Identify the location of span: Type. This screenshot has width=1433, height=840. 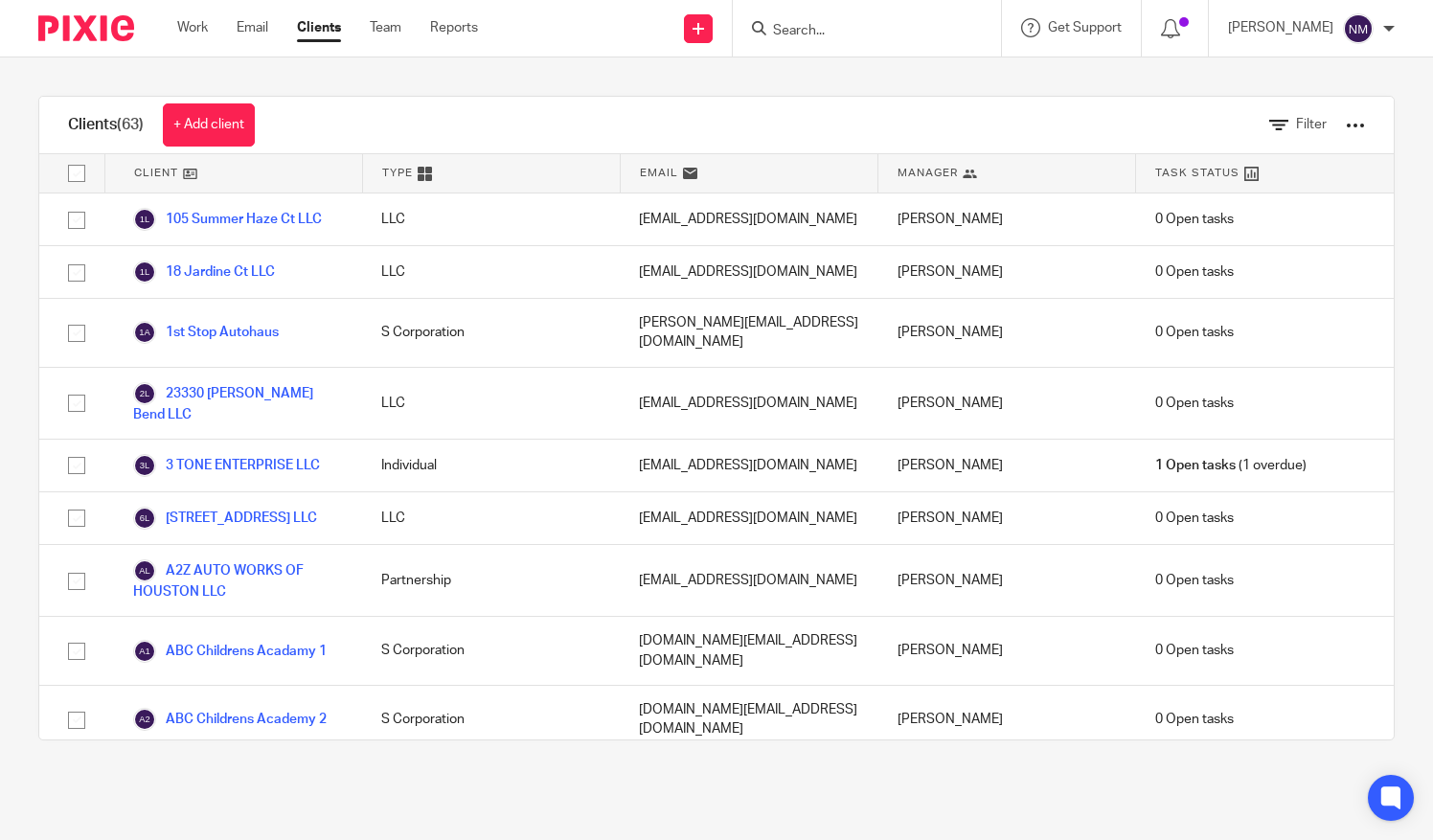
(397, 173).